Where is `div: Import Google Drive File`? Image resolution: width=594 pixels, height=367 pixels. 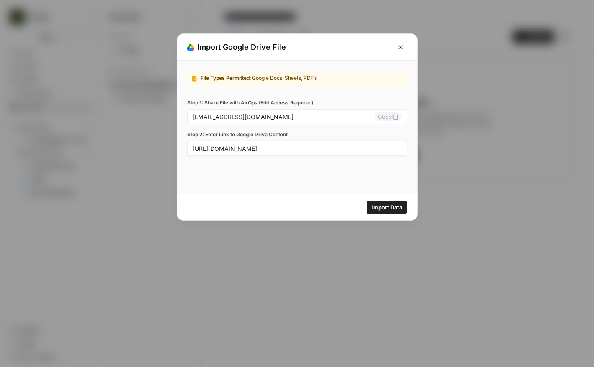
div: Import Google Drive File is located at coordinates (288, 47).